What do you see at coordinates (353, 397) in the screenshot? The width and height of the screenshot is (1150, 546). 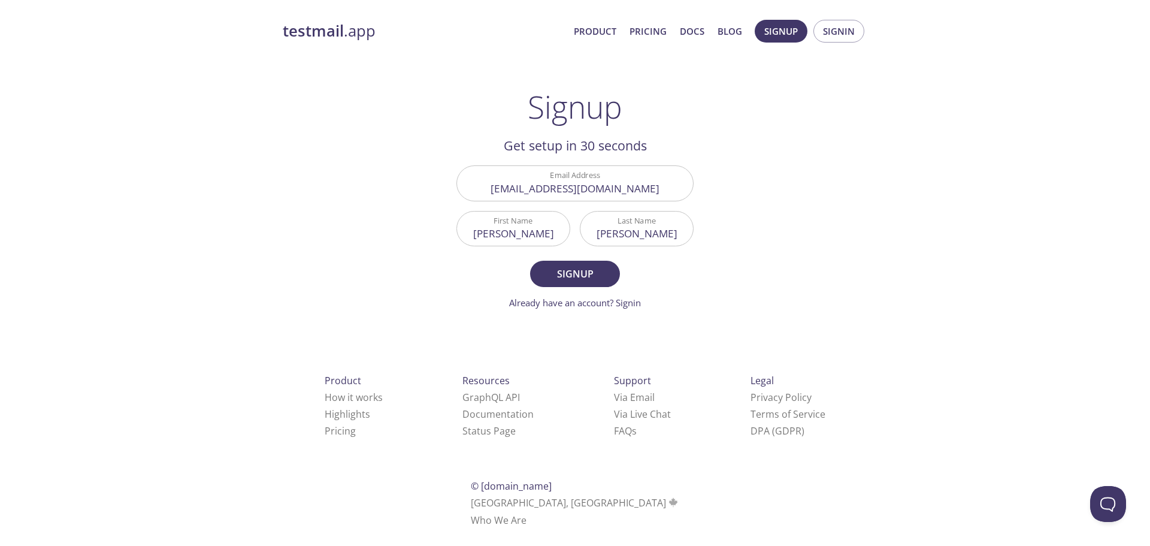 I see `a: How it works` at bounding box center [353, 397].